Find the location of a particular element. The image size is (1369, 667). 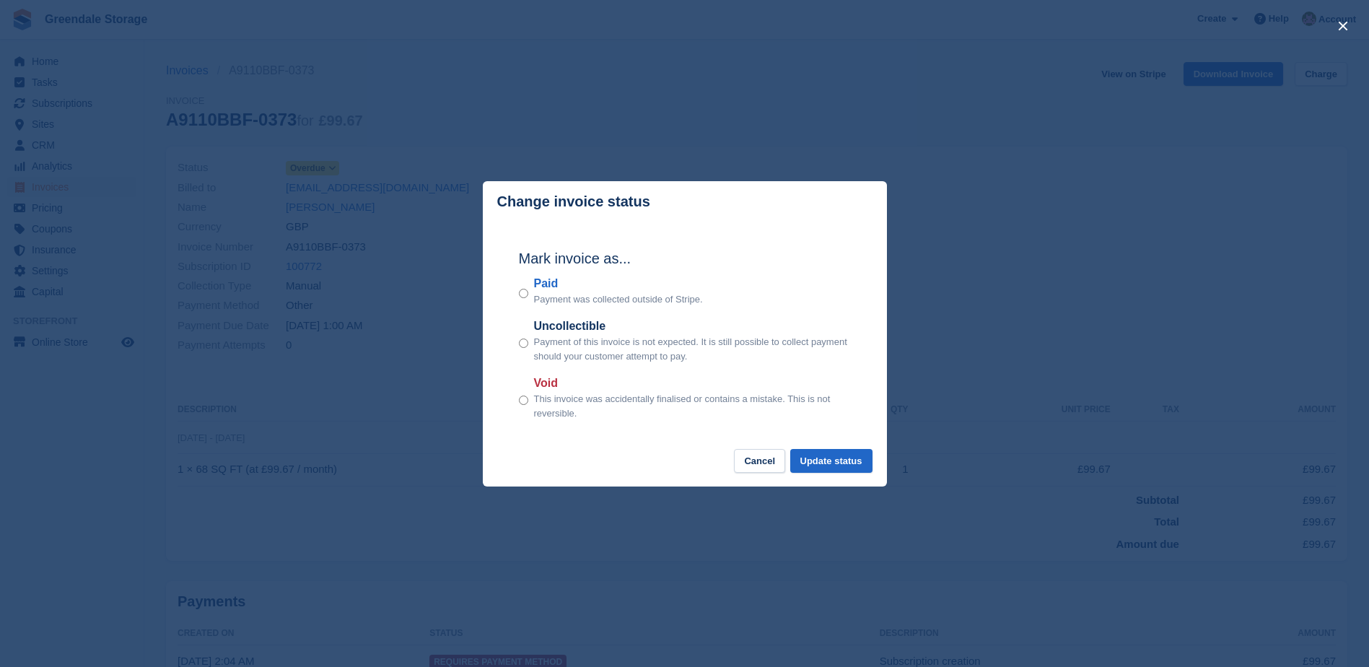

p: This invoice was accidentally finalised or contains a mistake. This is not reversible. is located at coordinates (692, 406).